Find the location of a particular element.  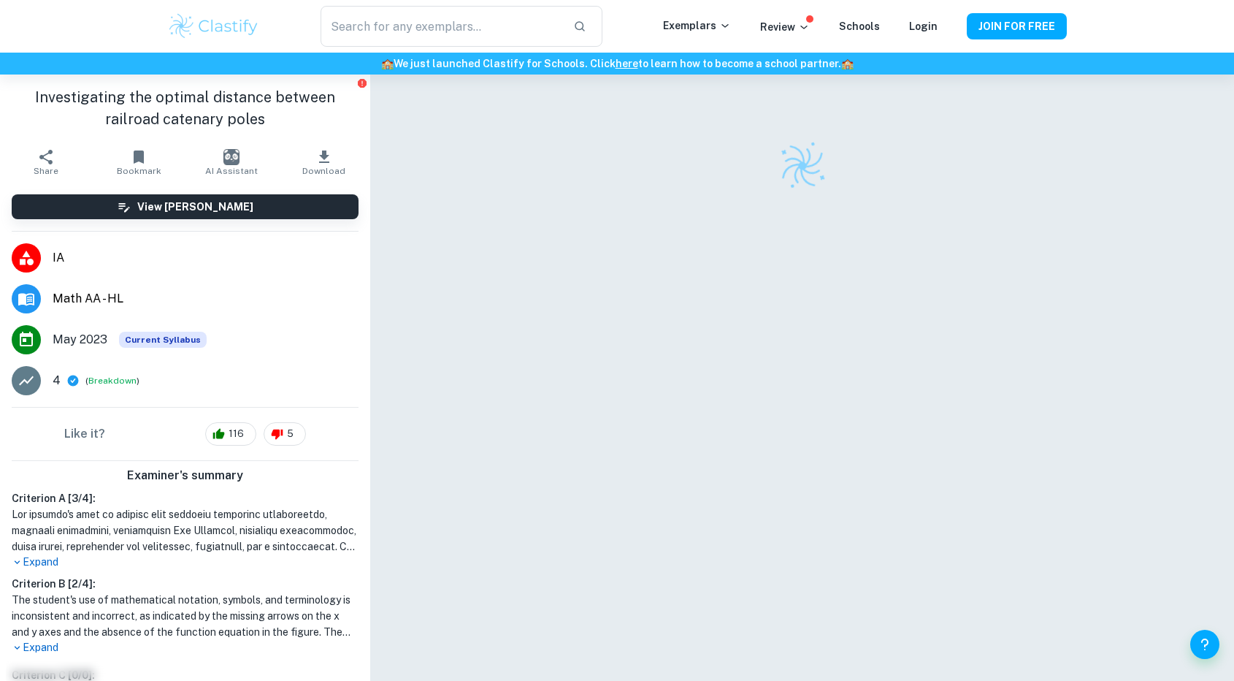

h6: Like it? is located at coordinates (85, 434).